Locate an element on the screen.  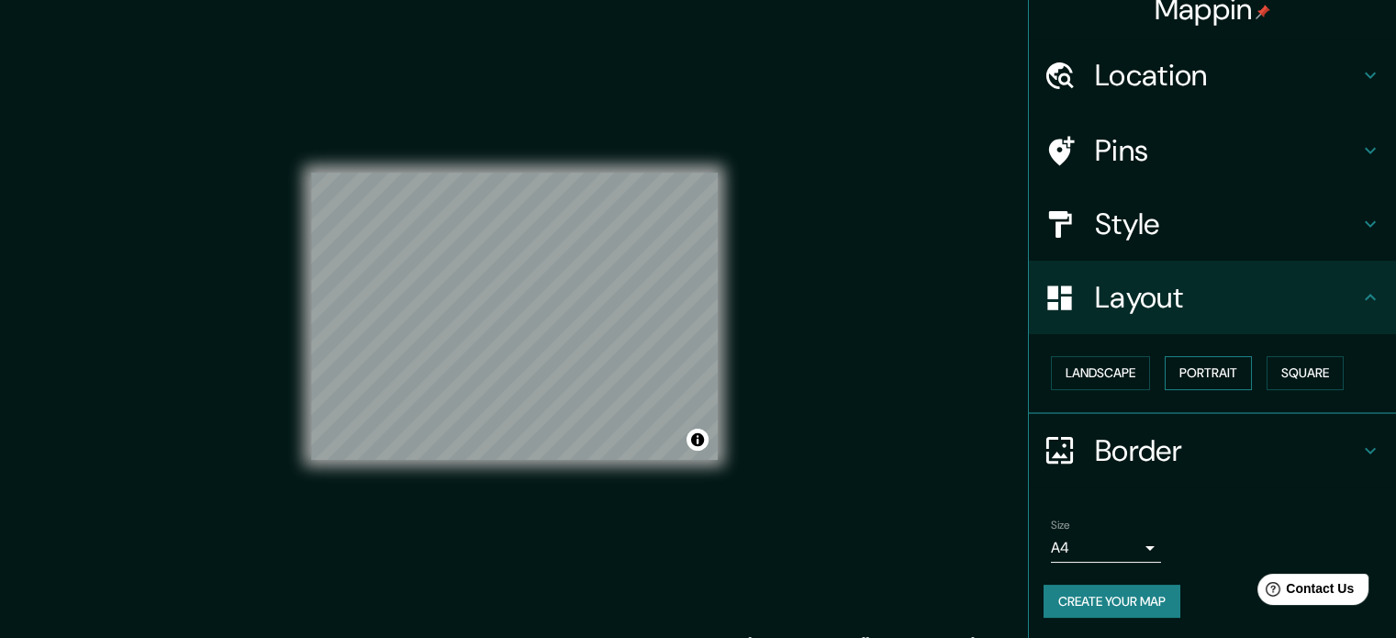
h4: Location is located at coordinates (1227, 75).